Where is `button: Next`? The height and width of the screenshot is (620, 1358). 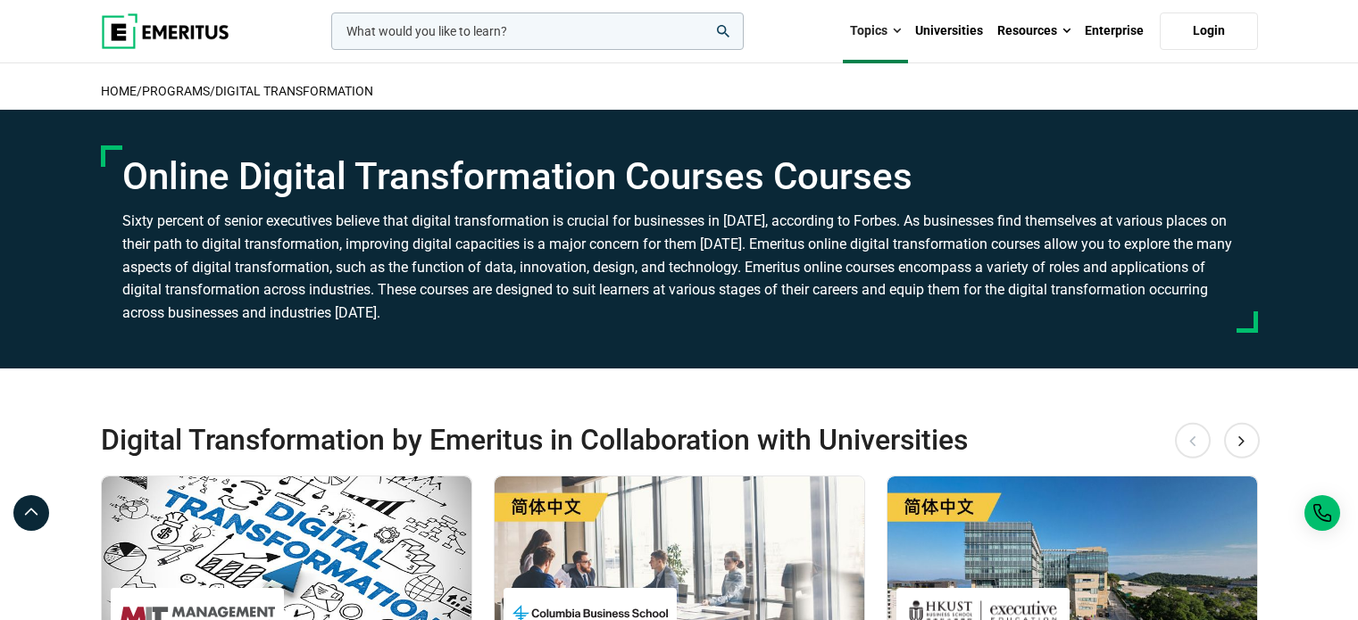
button: Next is located at coordinates (1242, 441).